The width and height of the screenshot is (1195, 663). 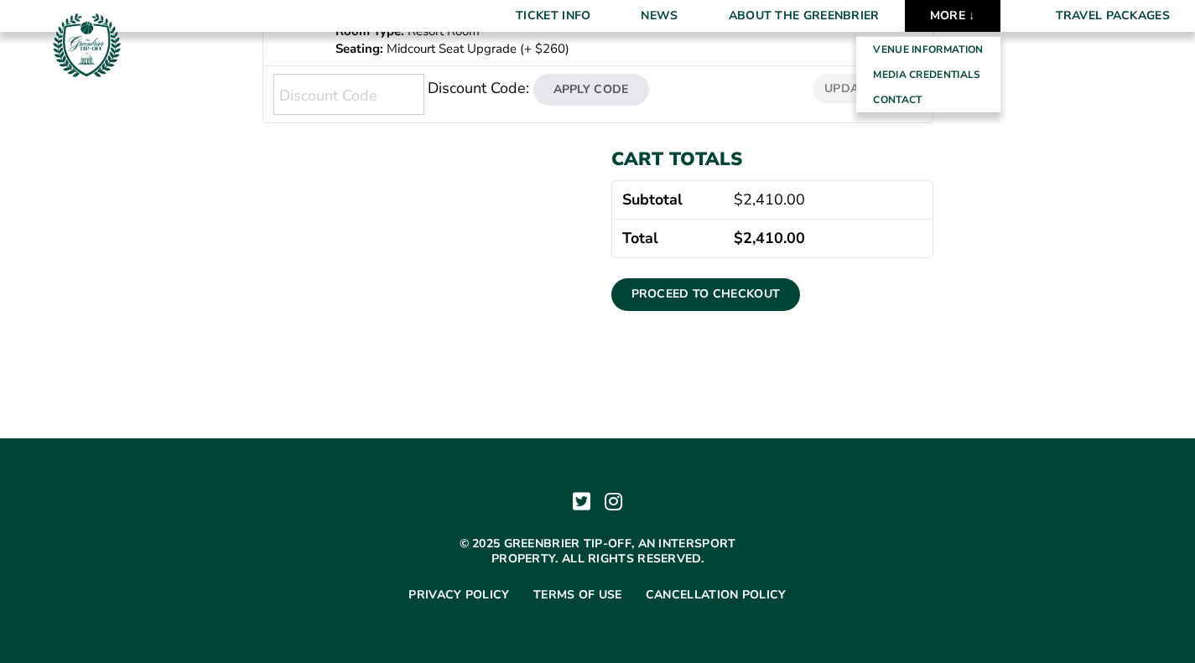 I want to click on a: Proceed to checkout, so click(x=706, y=294).